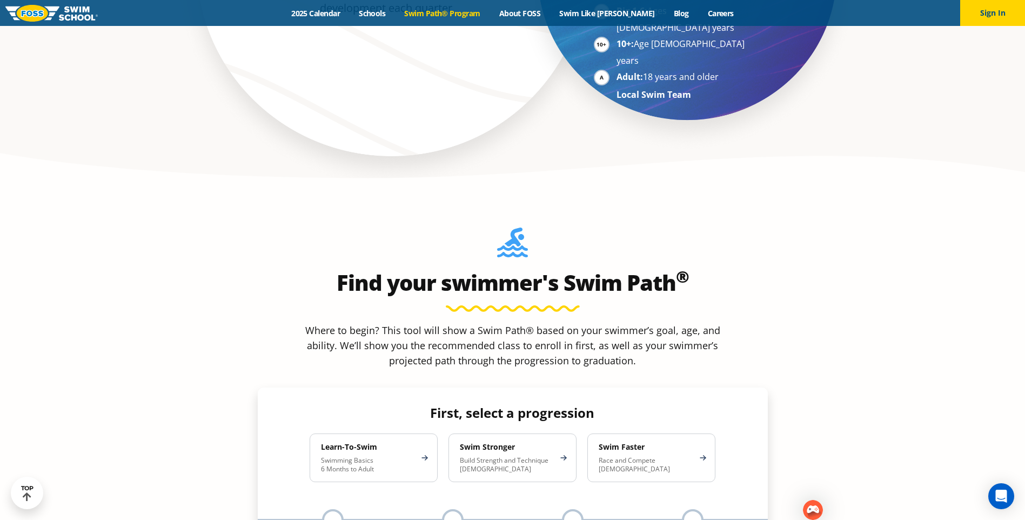 Image resolution: width=1025 pixels, height=520 pixels. Describe the element at coordinates (507, 447) in the screenshot. I see `h4: Swim Stronger` at that location.